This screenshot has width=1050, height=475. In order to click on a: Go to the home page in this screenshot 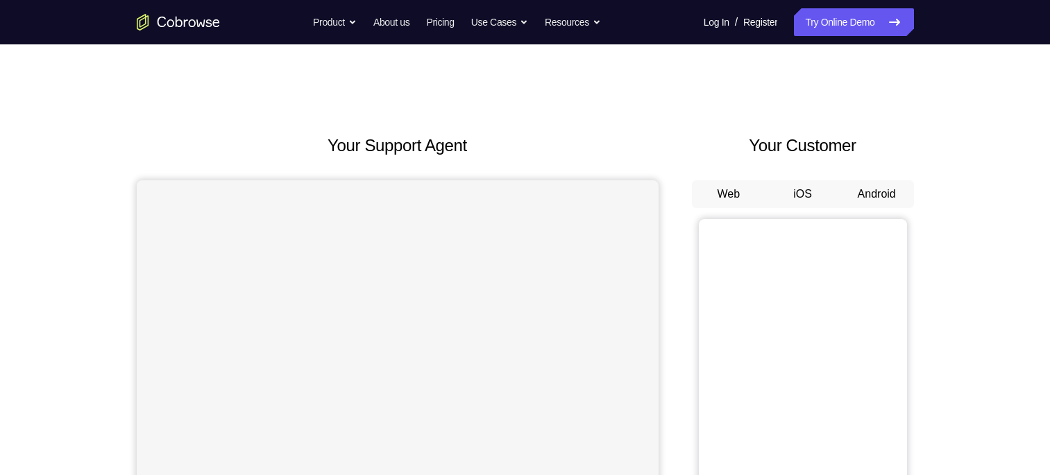, I will do `click(178, 22)`.